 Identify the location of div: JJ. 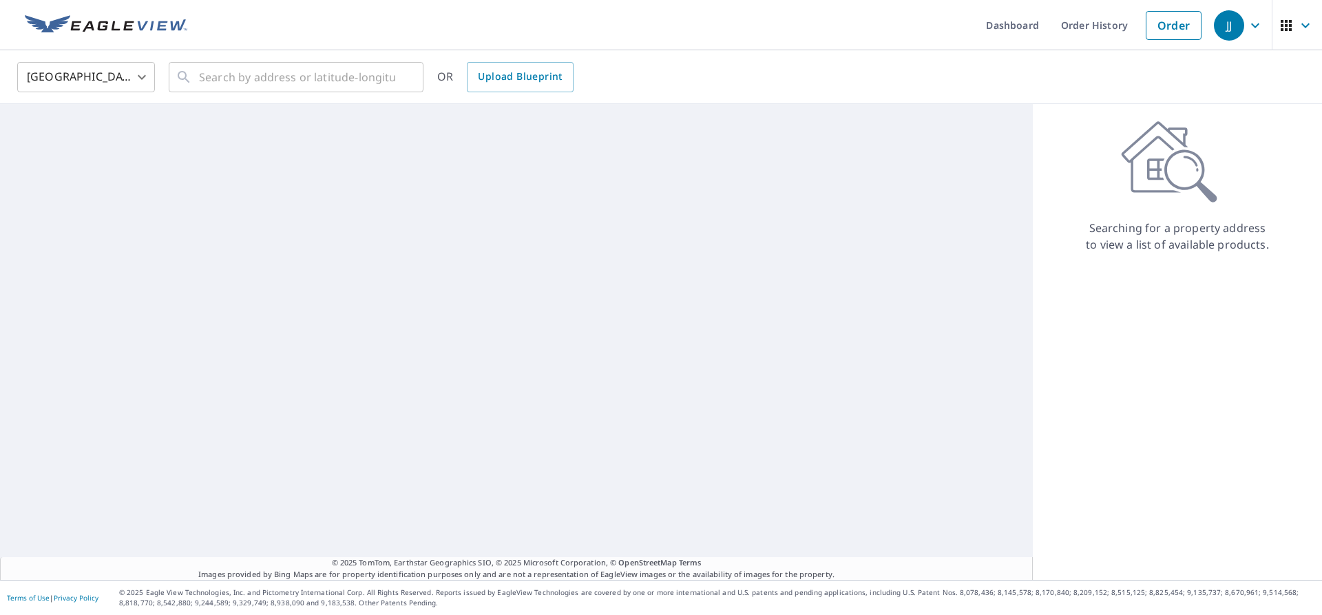
(1229, 25).